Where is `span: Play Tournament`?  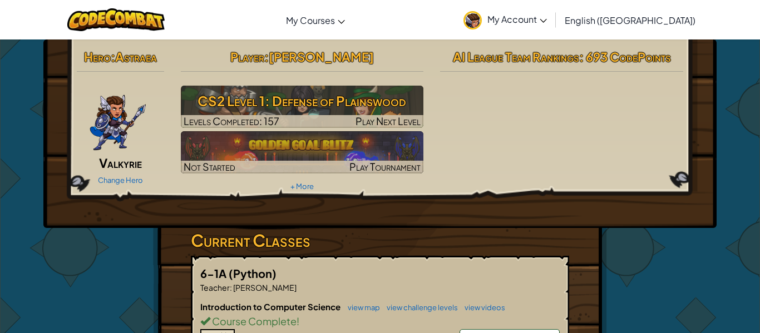
span: Play Tournament is located at coordinates (385, 166).